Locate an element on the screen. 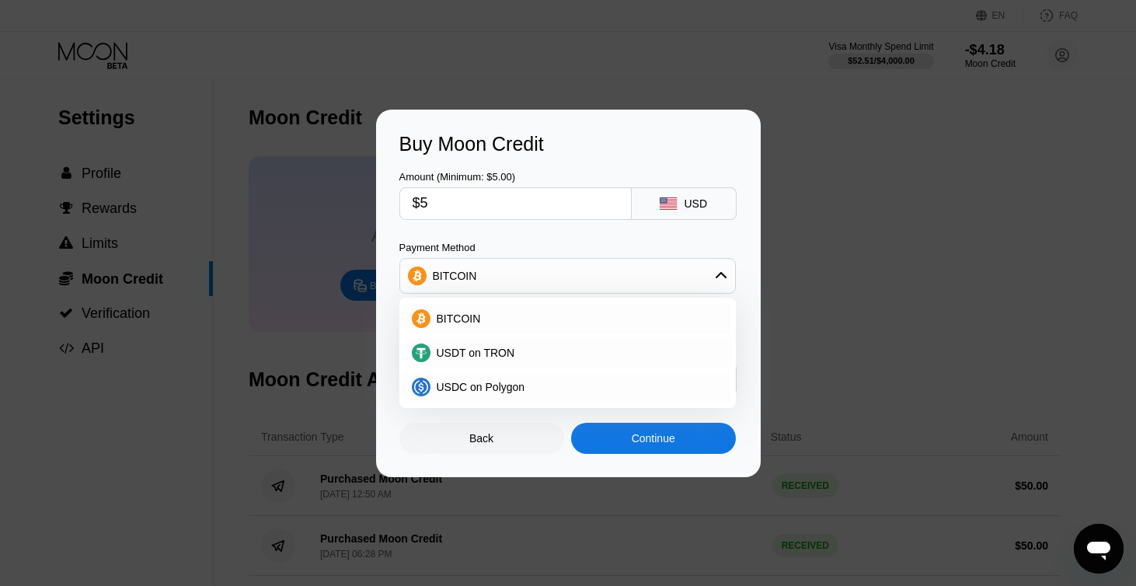 Image resolution: width=1136 pixels, height=586 pixels. div: Payment Method is located at coordinates (567, 247).